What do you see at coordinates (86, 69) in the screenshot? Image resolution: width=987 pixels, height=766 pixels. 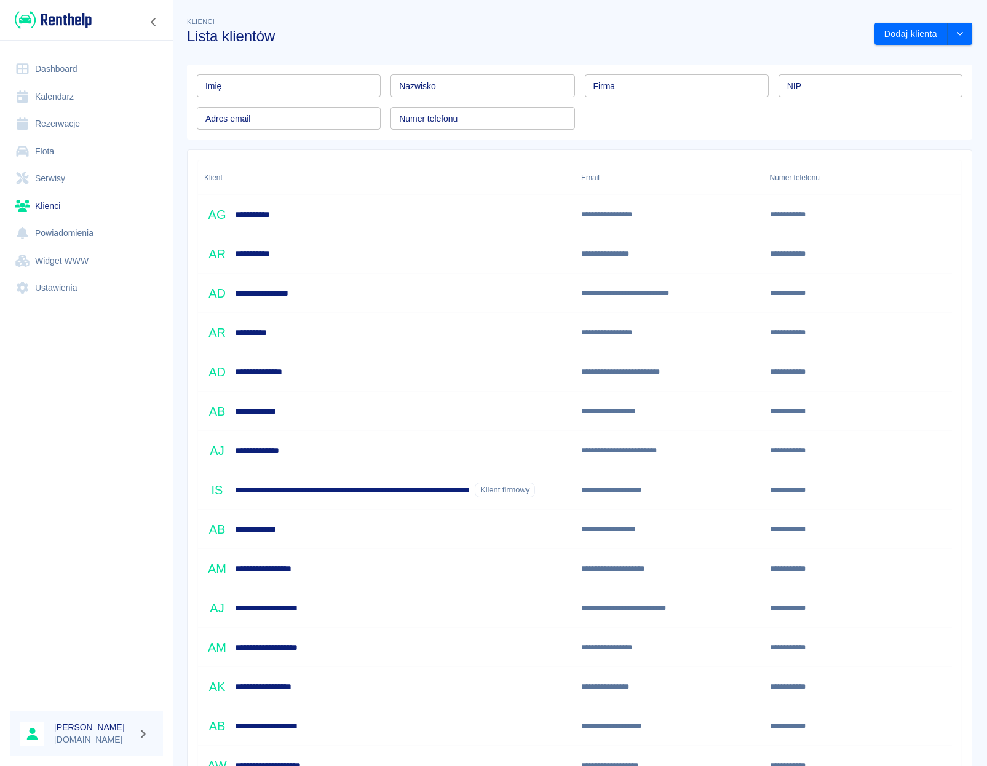 I see `a: Dashboard` at bounding box center [86, 69].